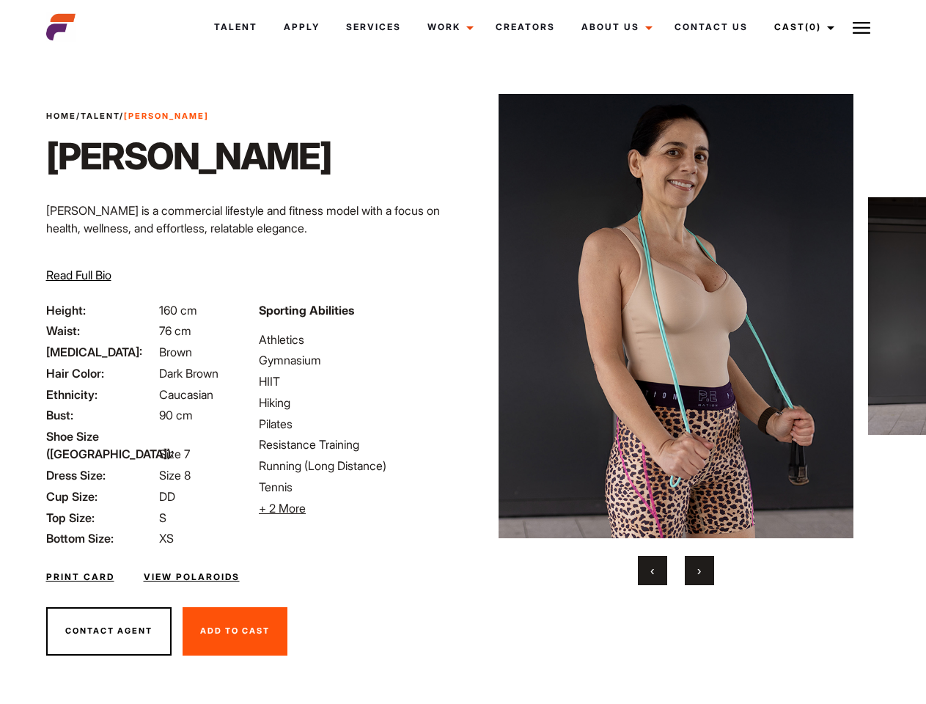  Describe the element at coordinates (356, 466) in the screenshot. I see `li: Running (Long Distance)` at that location.